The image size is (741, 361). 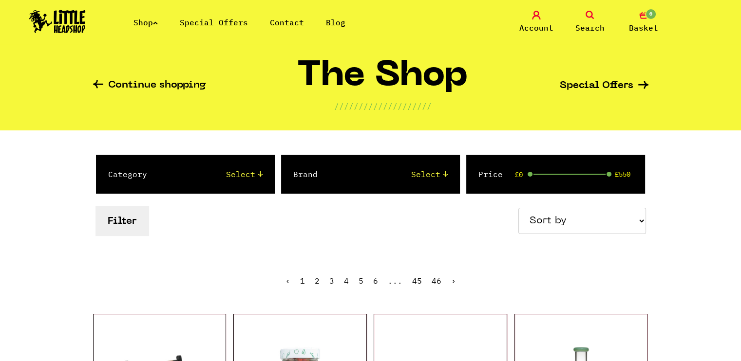 What do you see at coordinates (417, 281) in the screenshot?
I see `a: 45` at bounding box center [417, 281].